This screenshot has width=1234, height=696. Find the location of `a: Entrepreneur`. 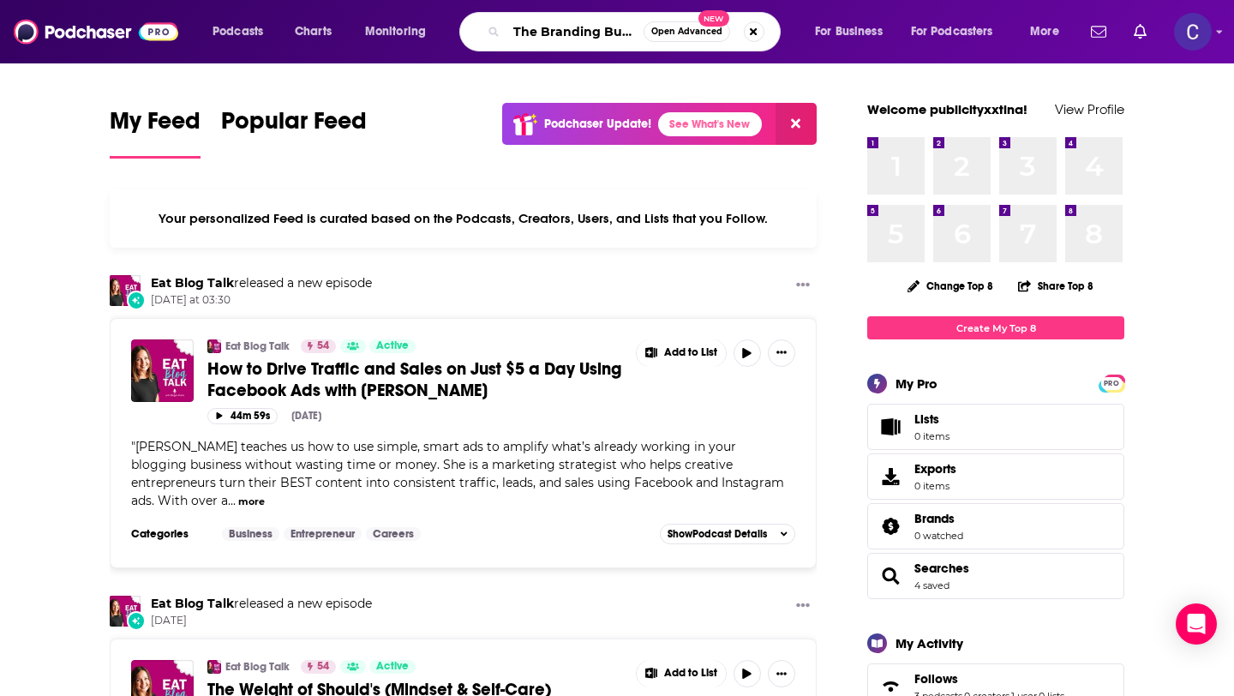

a: Entrepreneur is located at coordinates (322, 534).